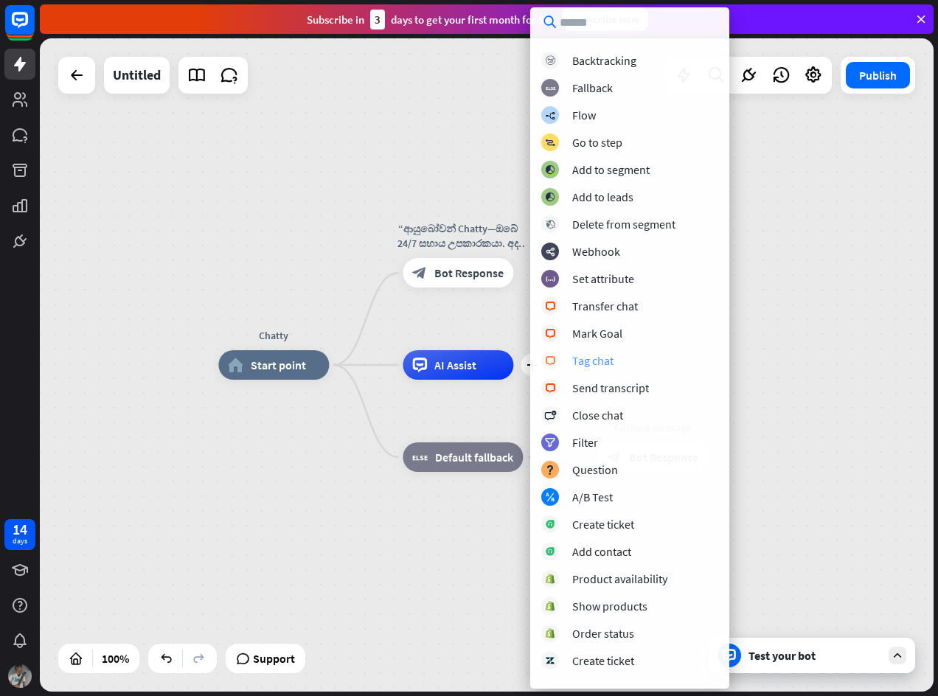  I want to click on div: Product availability, so click(619, 579).